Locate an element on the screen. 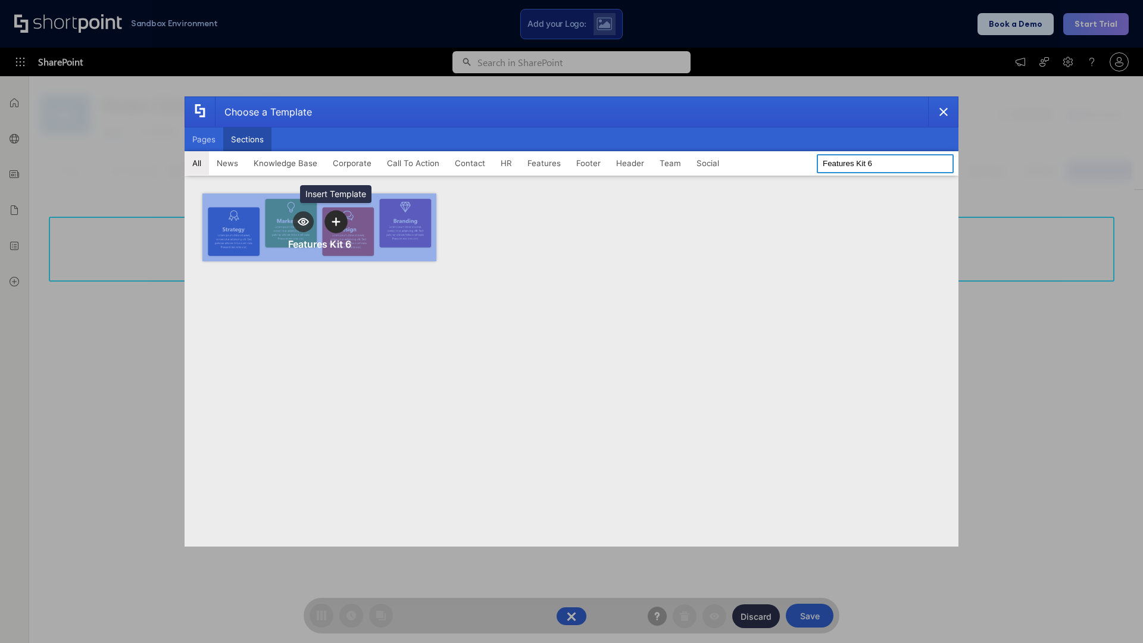  button: Header is located at coordinates (630, 163).